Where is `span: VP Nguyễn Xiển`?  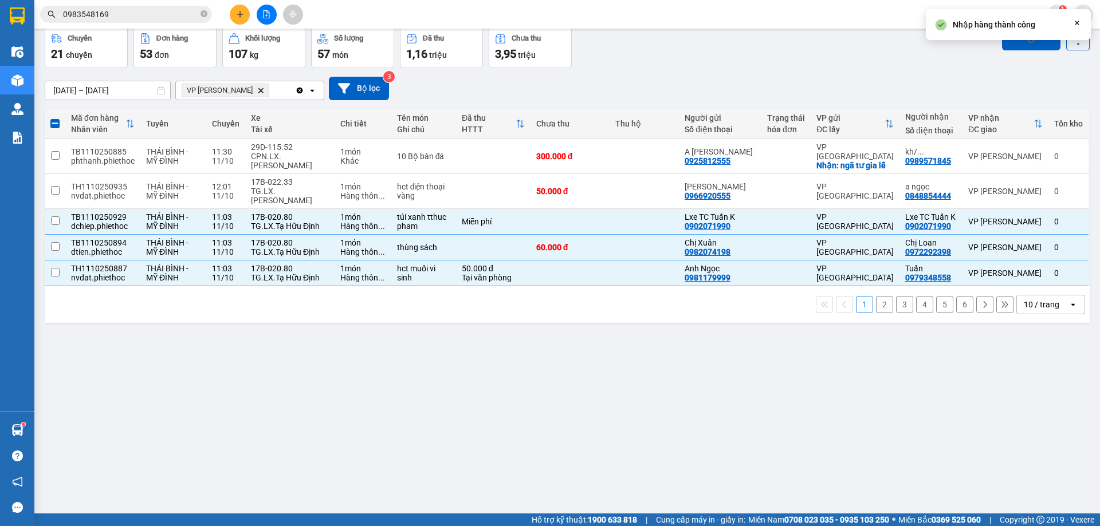
span: VP Nguyễn Xiển is located at coordinates (219, 91).